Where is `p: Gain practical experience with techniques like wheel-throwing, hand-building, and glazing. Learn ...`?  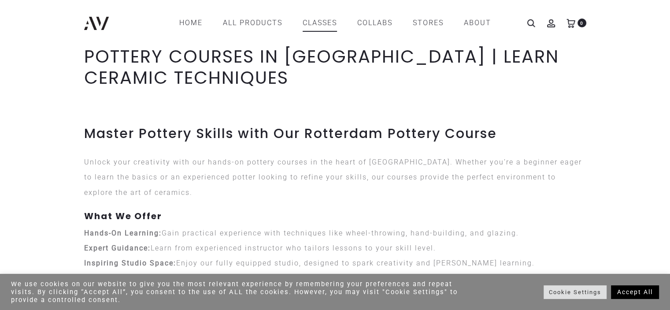 p: Gain practical experience with techniques like wheel-throwing, hand-building, and glazing. Learn ... is located at coordinates (335, 248).